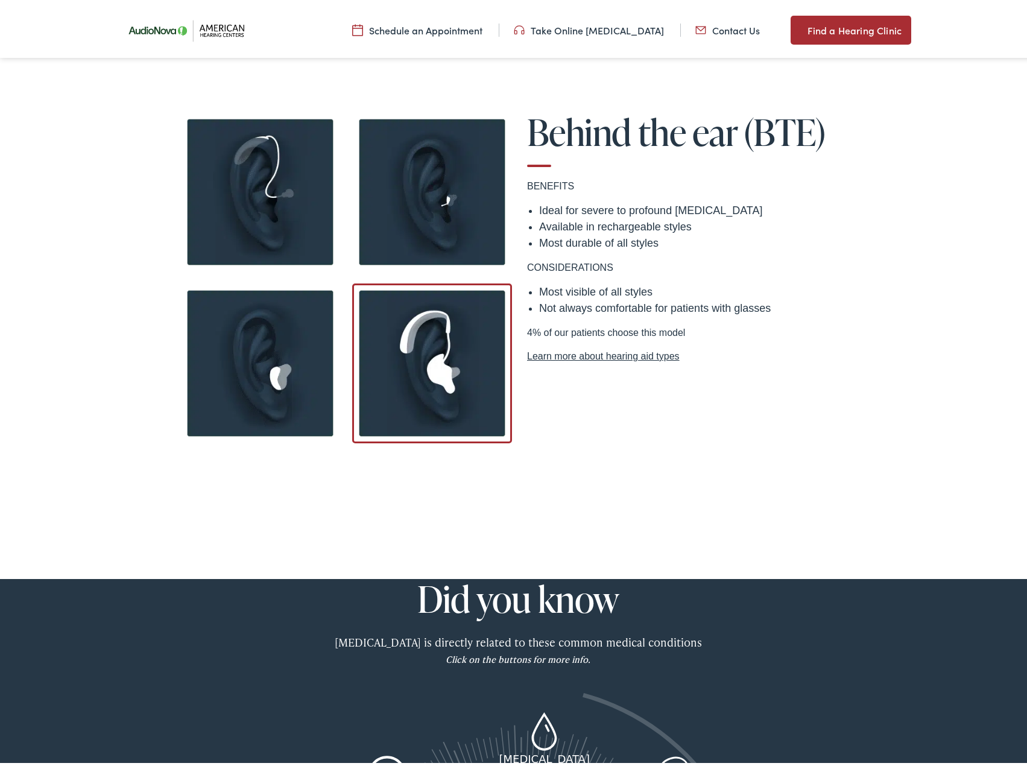  I want to click on a: Find a Hearing Clinic, so click(851, 27).